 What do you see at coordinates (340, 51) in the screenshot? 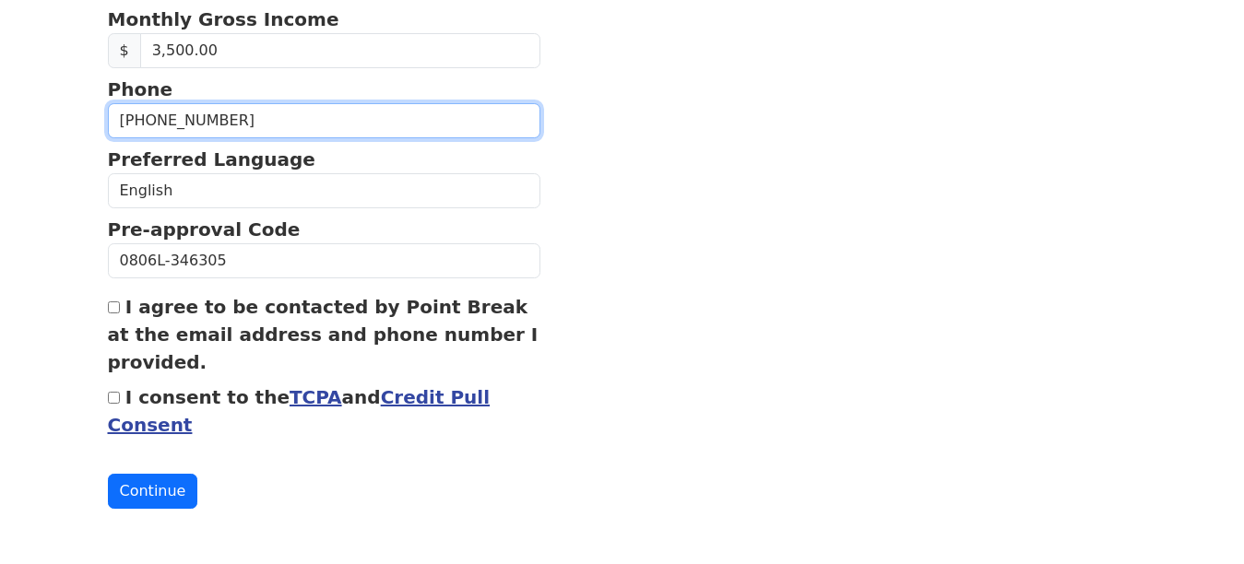
I see `input: Monthly Gross Income` at bounding box center [340, 51].